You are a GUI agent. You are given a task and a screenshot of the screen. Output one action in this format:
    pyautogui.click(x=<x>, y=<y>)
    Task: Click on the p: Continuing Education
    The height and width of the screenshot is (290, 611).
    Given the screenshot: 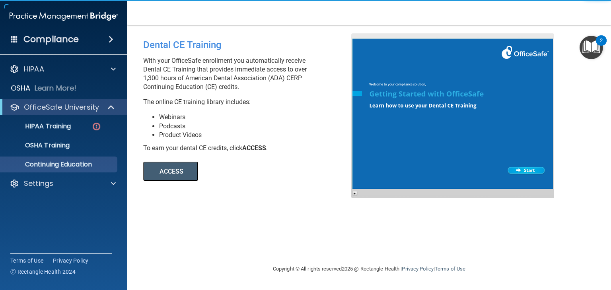 What is the action you would take?
    pyautogui.click(x=59, y=165)
    